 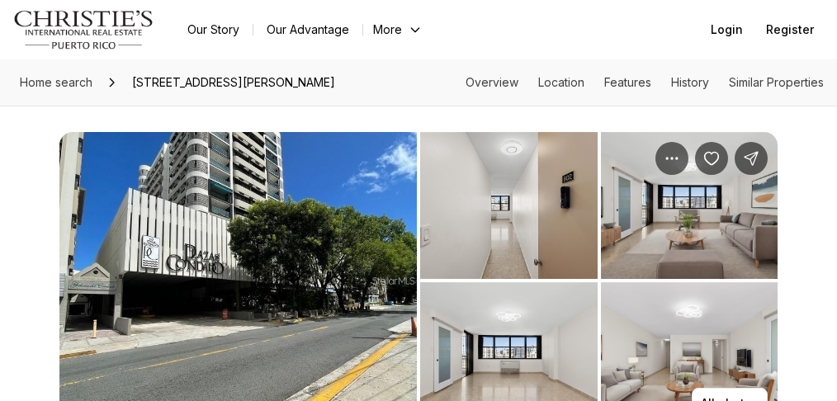 What do you see at coordinates (727, 30) in the screenshot?
I see `button: Login` at bounding box center [727, 30].